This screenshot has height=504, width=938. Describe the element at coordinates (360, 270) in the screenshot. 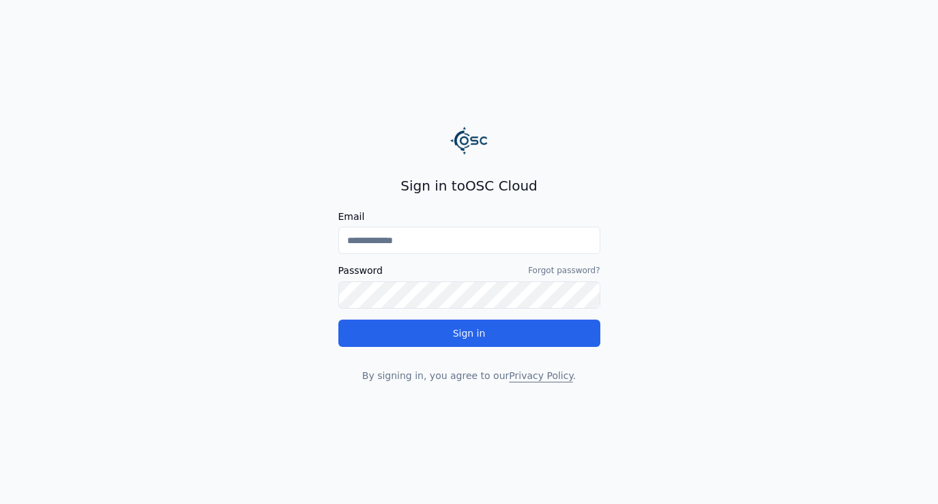

I see `label: Password` at that location.